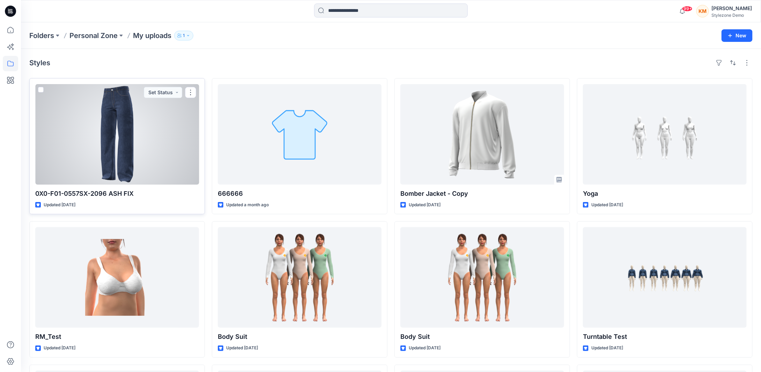 This screenshot has width=761, height=372. I want to click on a: Personal Zone, so click(94, 36).